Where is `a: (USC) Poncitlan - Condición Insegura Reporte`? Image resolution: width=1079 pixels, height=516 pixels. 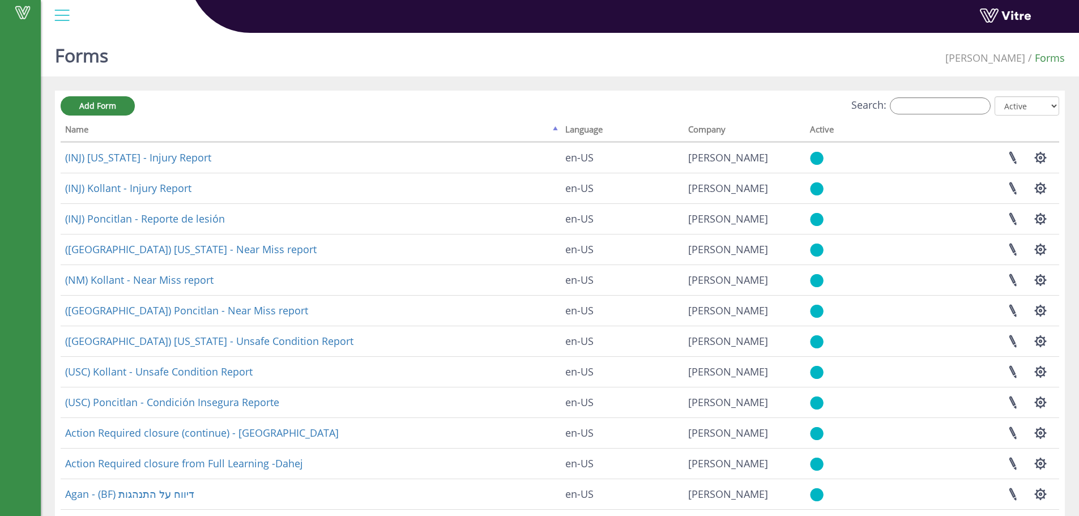 a: (USC) Poncitlan - Condición Insegura Reporte is located at coordinates (172, 402).